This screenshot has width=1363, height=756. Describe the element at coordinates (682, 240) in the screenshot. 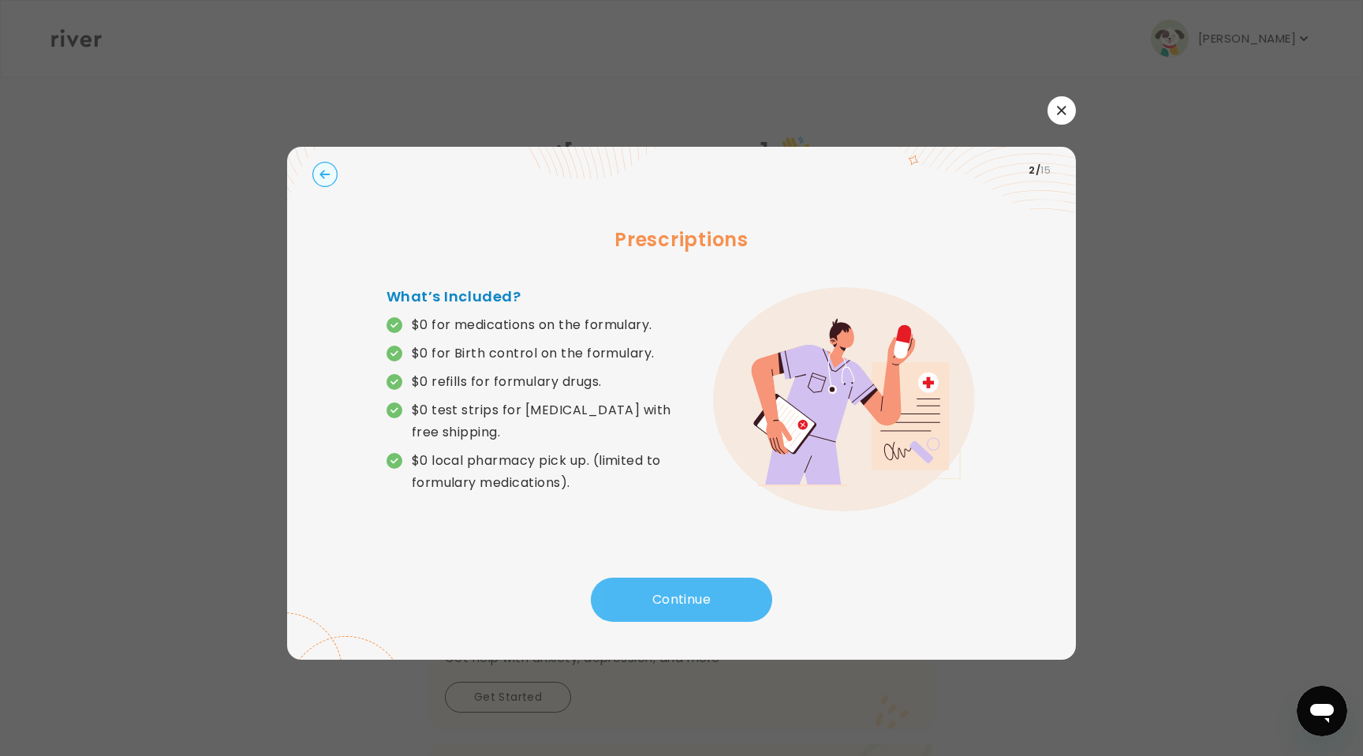

I see `h3: Prescriptions` at that location.